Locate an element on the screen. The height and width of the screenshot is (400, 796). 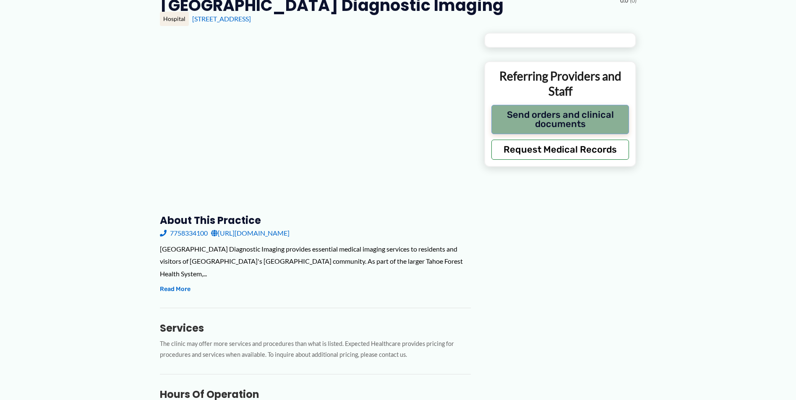
button: Request Medical Records is located at coordinates (560, 150).